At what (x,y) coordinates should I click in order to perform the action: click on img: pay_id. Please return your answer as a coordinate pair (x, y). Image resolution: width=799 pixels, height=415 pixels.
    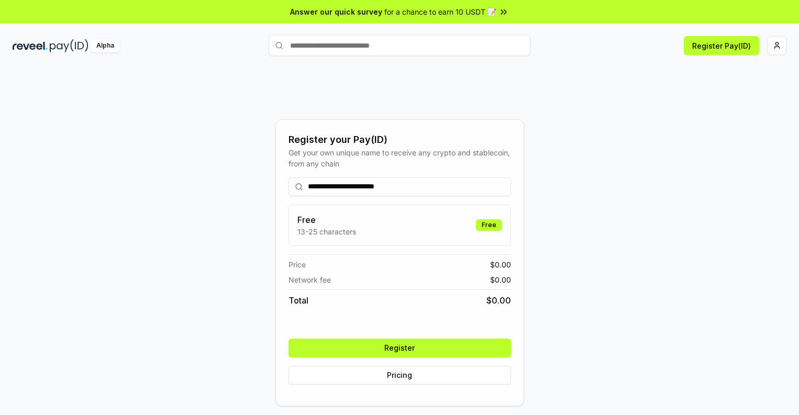
    Looking at the image, I should click on (69, 46).